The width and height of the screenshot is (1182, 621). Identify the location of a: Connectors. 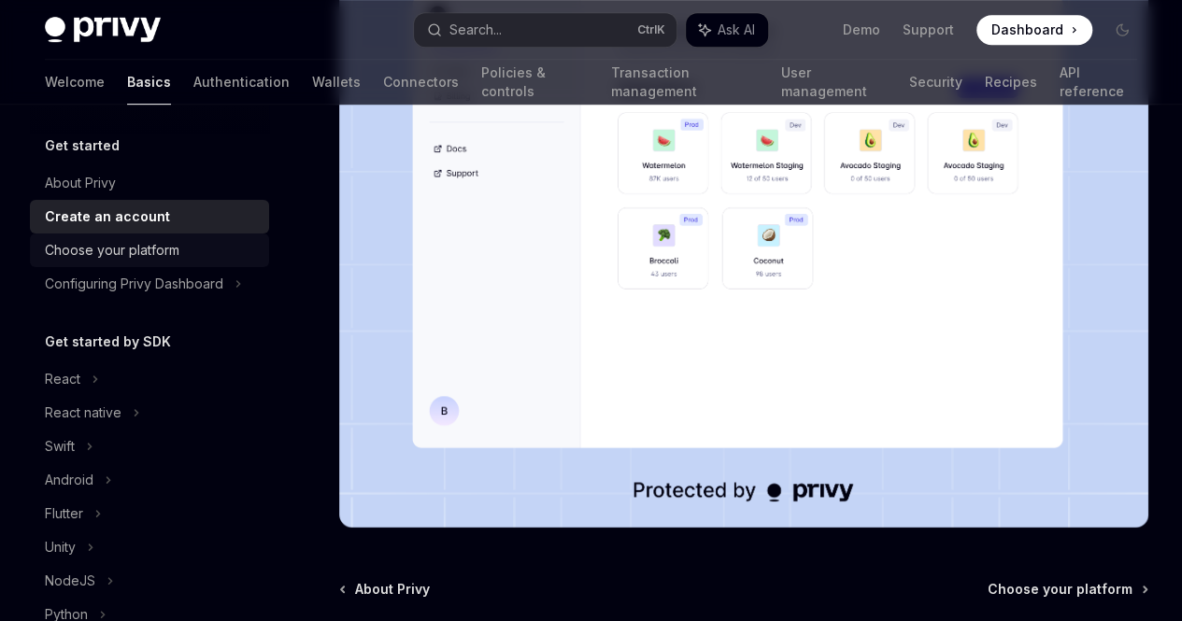
(420, 82).